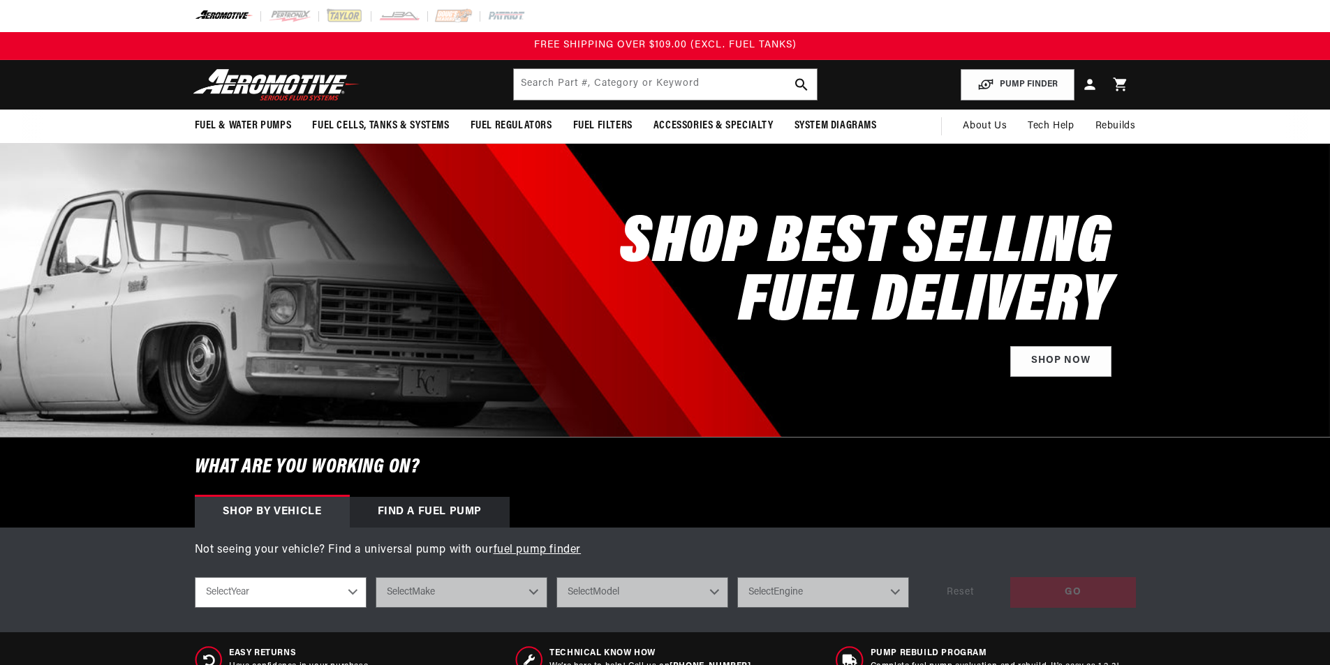 The image size is (1330, 665). Describe the element at coordinates (462, 593) in the screenshot. I see `select: Make` at that location.